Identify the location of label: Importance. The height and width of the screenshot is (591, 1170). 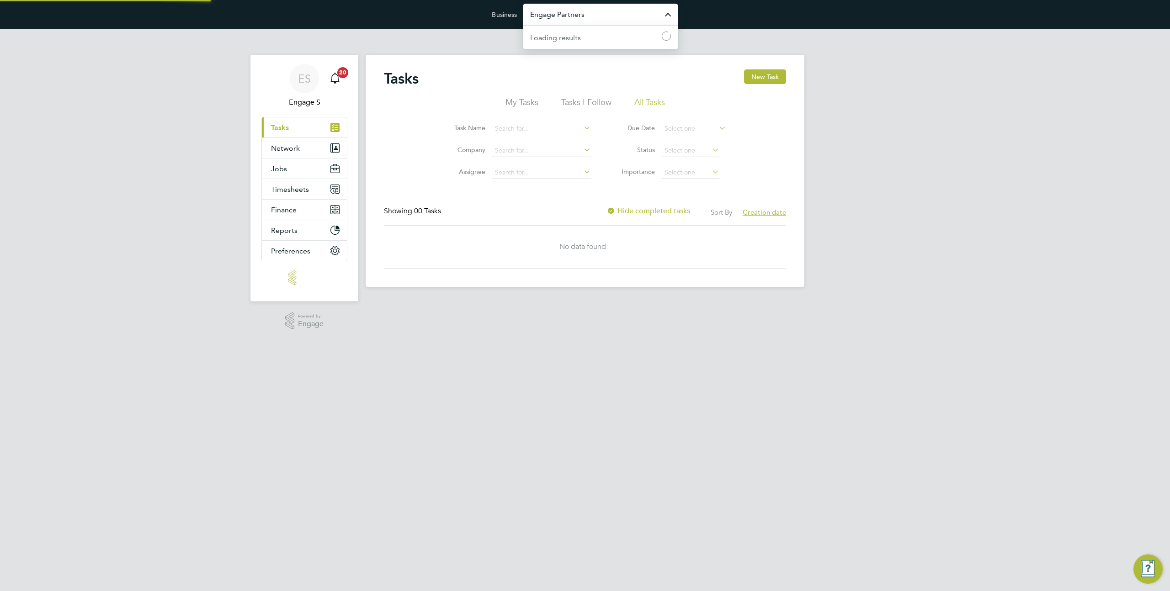
(634, 172).